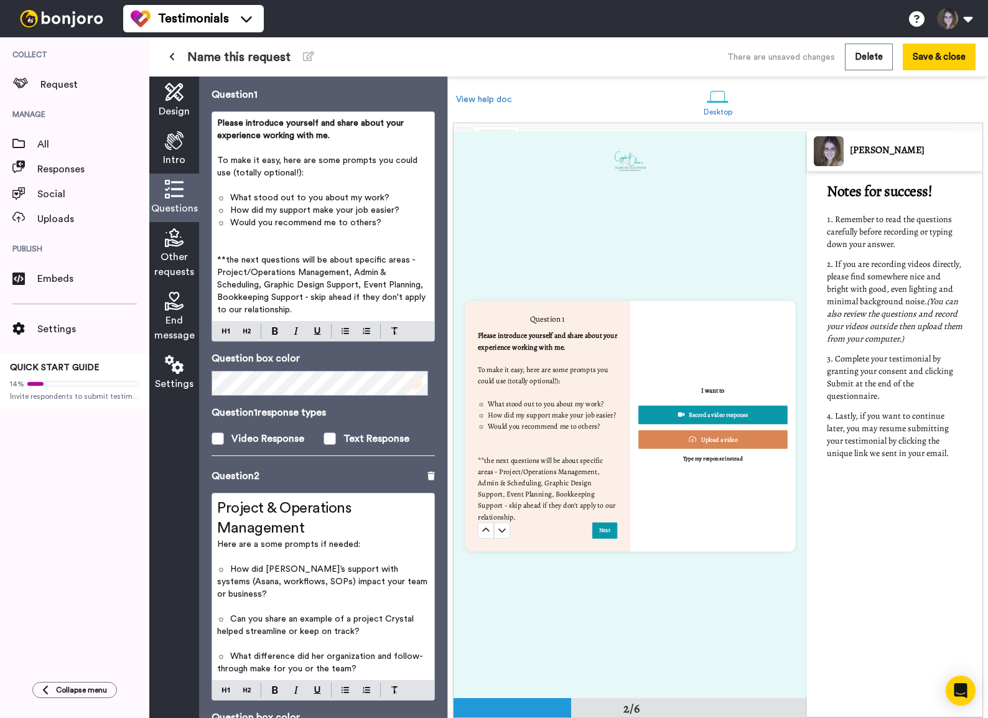 This screenshot has width=988, height=718. What do you see at coordinates (174, 328) in the screenshot?
I see `span: End message` at bounding box center [174, 328].